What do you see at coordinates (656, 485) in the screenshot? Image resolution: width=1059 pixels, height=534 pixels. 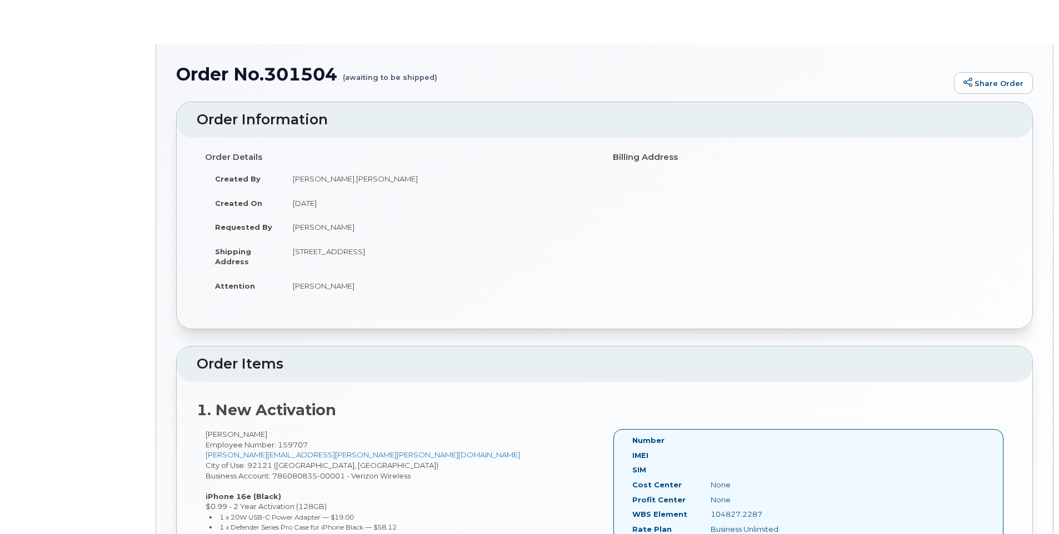 I see `label: Cost Center` at bounding box center [656, 485].